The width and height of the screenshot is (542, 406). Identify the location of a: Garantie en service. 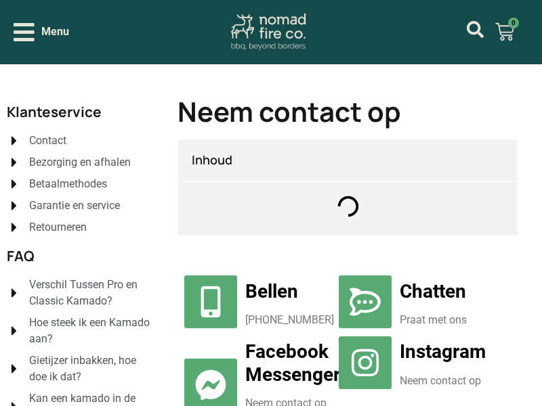
(79, 206).